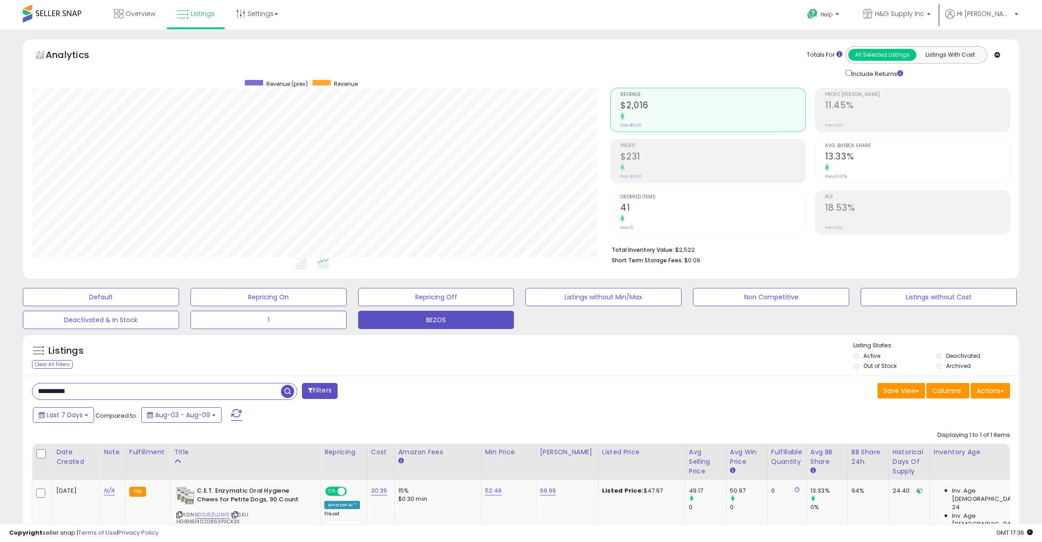 This screenshot has height=542, width=1042. I want to click on div: Preset:, so click(342, 521).